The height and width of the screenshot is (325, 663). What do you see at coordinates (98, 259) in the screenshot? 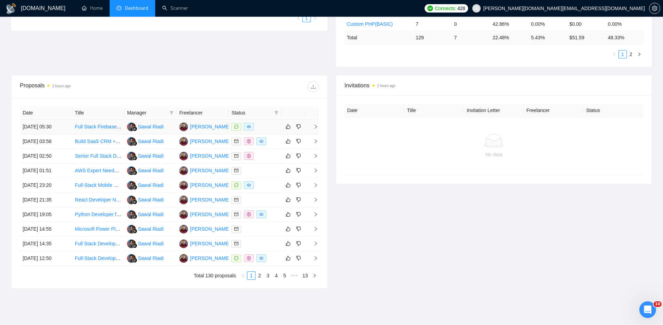
I see `td: Full-Stack Developer for SaaS Platform` at bounding box center [98, 259].